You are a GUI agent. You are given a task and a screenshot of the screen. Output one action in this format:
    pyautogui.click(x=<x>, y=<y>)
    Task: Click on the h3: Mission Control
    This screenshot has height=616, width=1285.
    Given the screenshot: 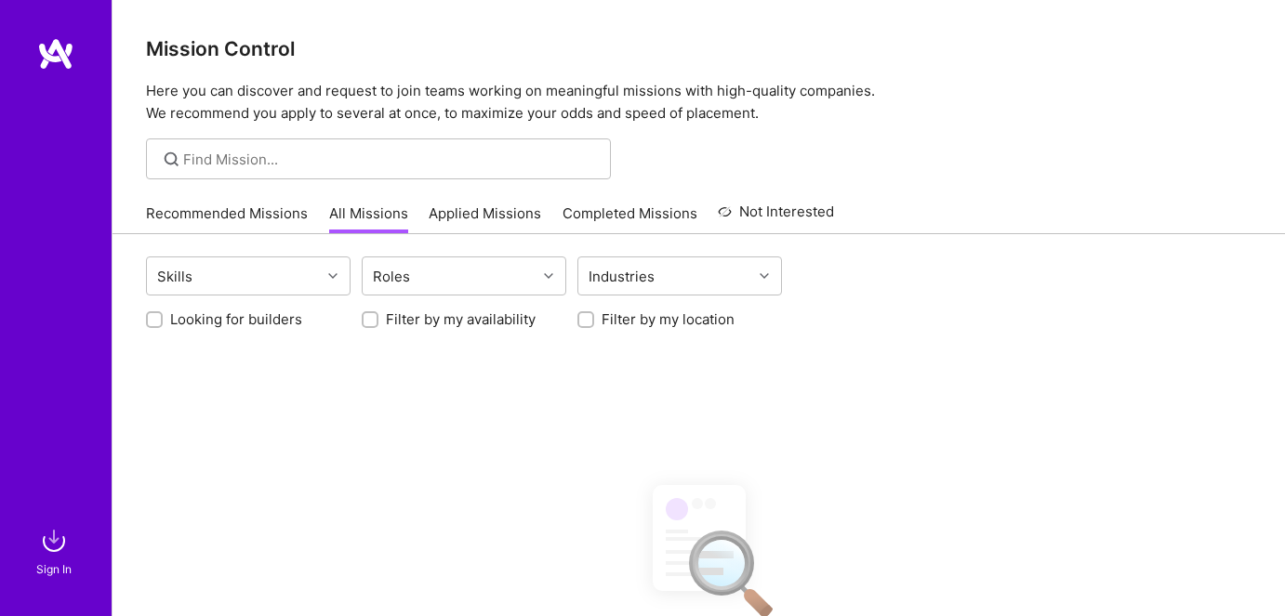 What is the action you would take?
    pyautogui.click(x=698, y=48)
    